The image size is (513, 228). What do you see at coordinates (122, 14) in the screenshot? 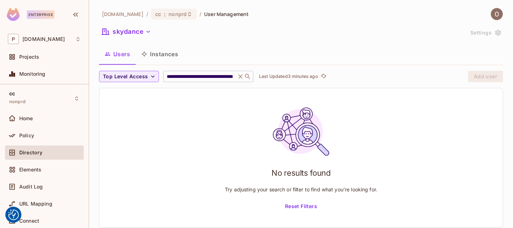
I see `span: the active workspace` at bounding box center [122, 14].